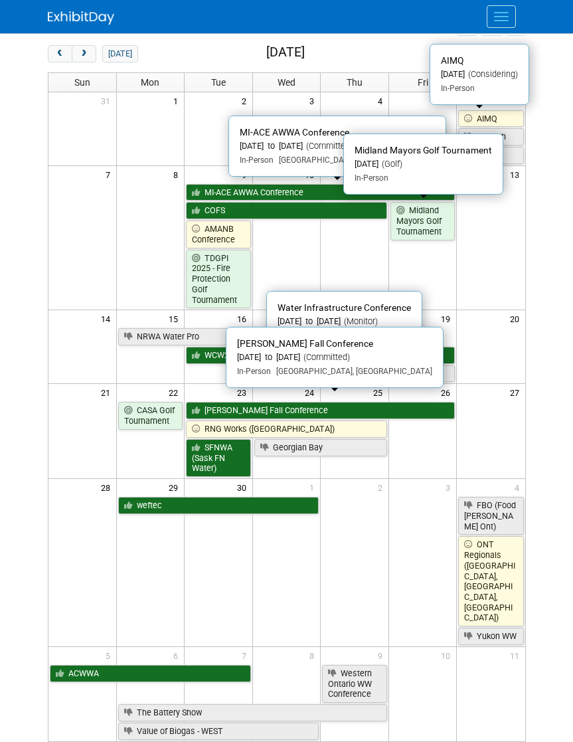 This screenshot has width=573, height=742. What do you see at coordinates (60, 54) in the screenshot?
I see `button: prev` at bounding box center [60, 54].